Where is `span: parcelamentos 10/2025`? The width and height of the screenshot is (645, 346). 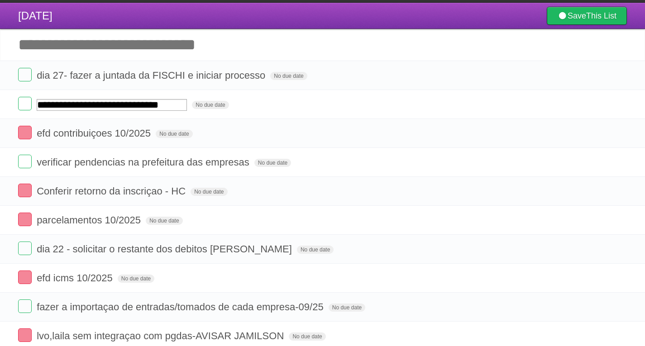 span: parcelamentos 10/2025 is located at coordinates (90, 220).